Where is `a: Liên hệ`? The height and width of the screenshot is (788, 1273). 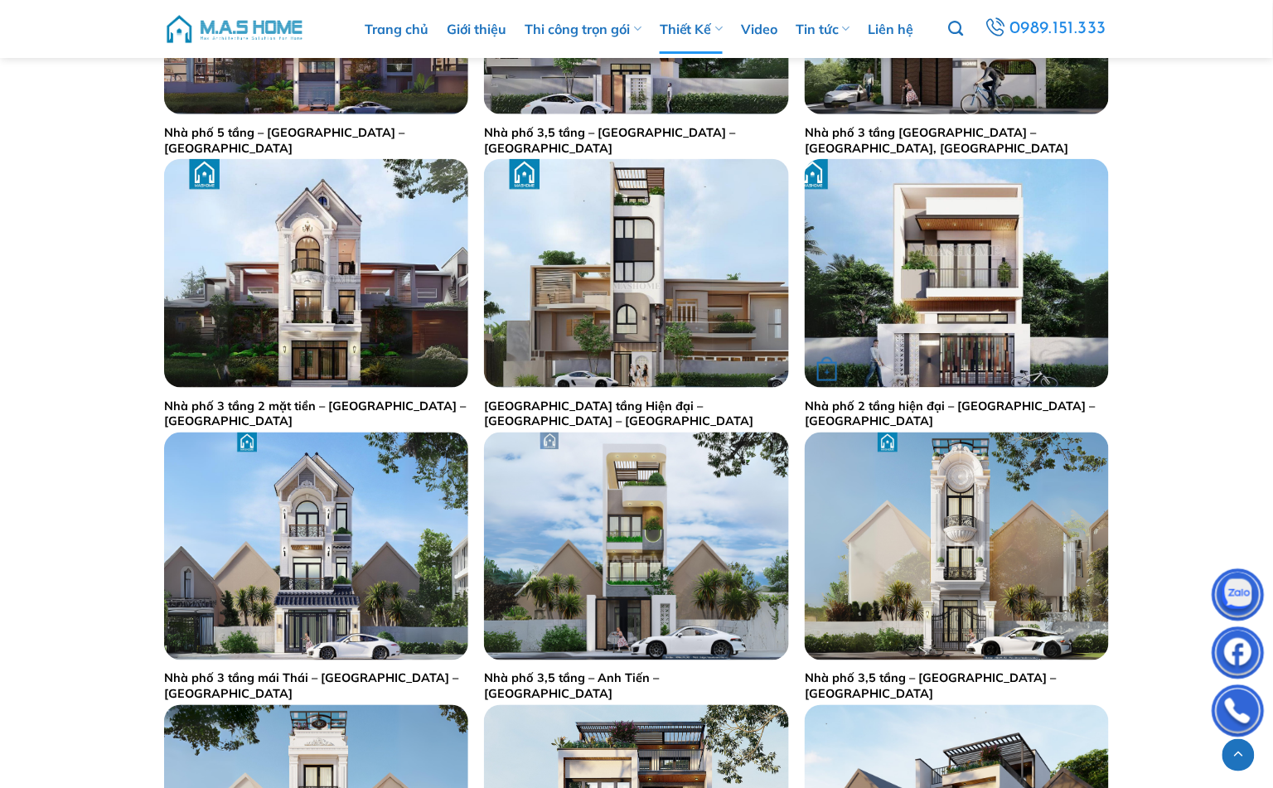
a: Liên hệ is located at coordinates (890, 29).